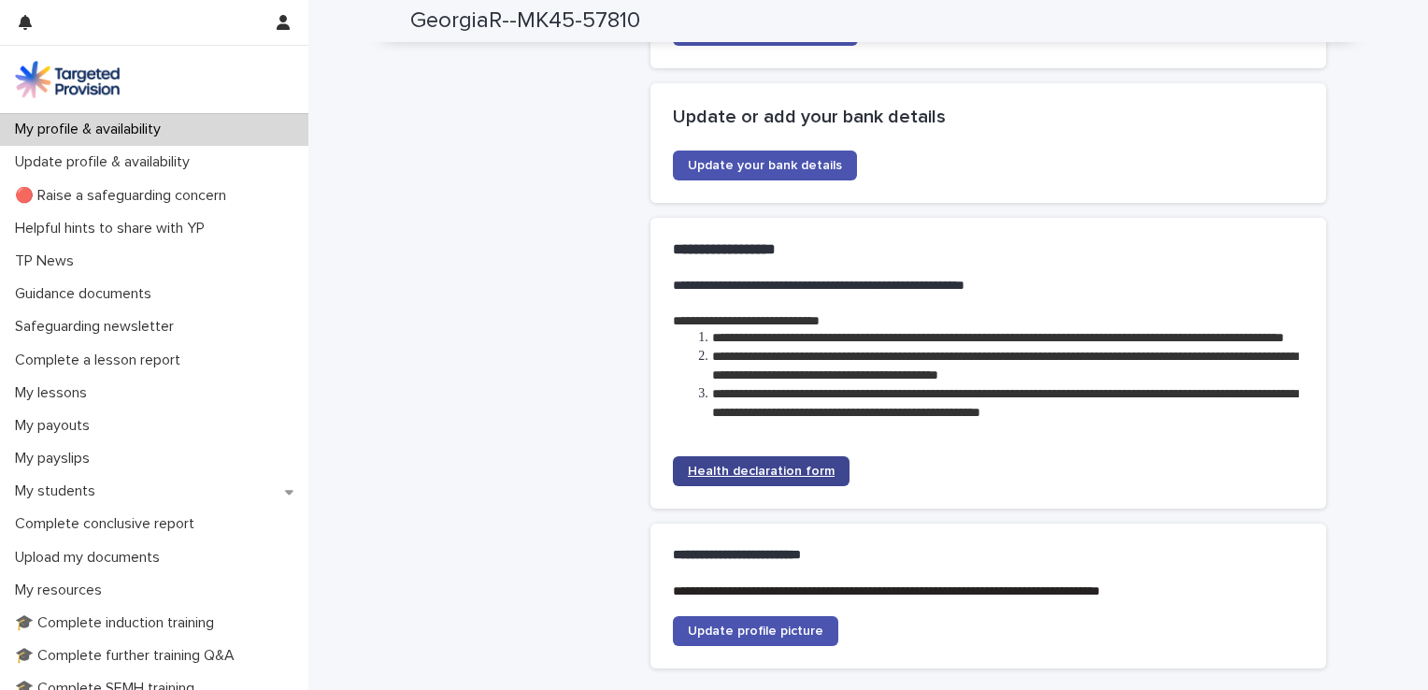  Describe the element at coordinates (764, 165) in the screenshot. I see `a: Update your bank details` at that location.